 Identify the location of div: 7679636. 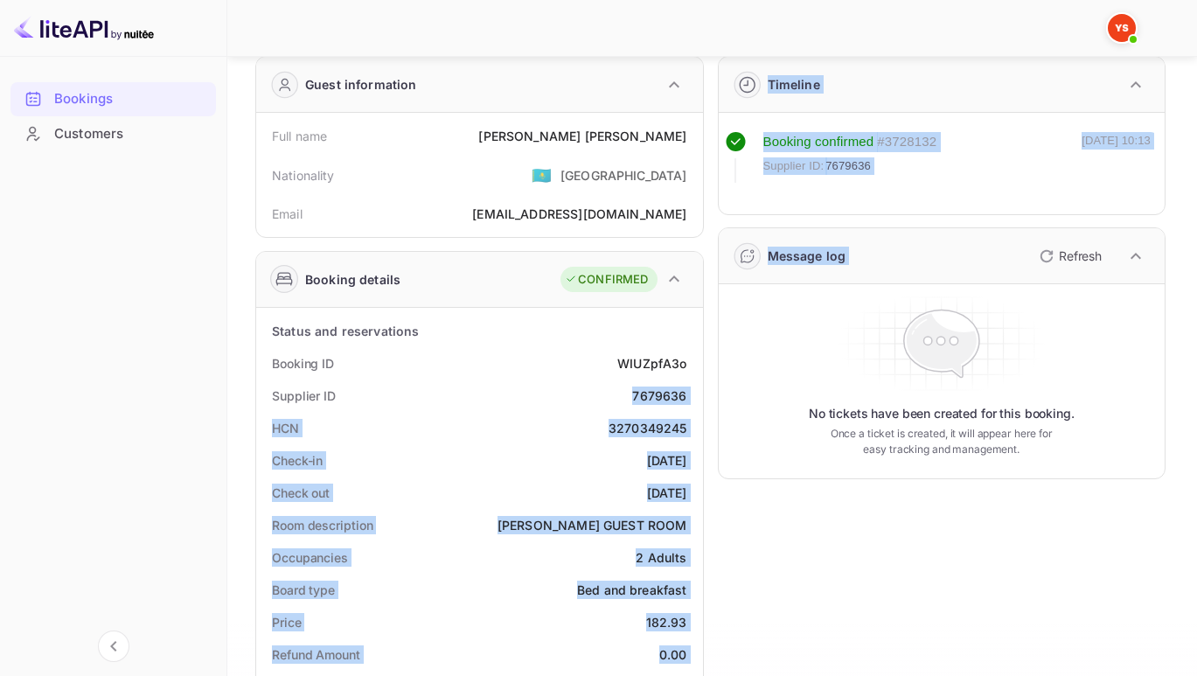
(659, 395).